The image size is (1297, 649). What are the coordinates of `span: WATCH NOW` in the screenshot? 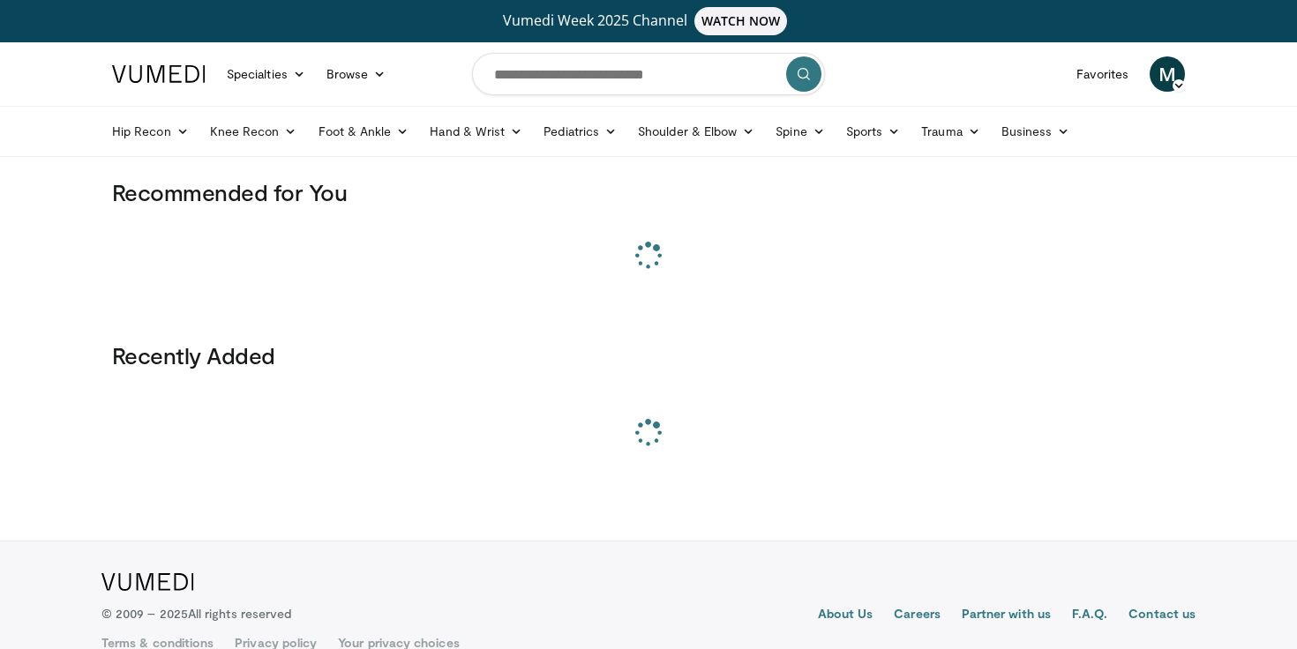 It's located at (741, 21).